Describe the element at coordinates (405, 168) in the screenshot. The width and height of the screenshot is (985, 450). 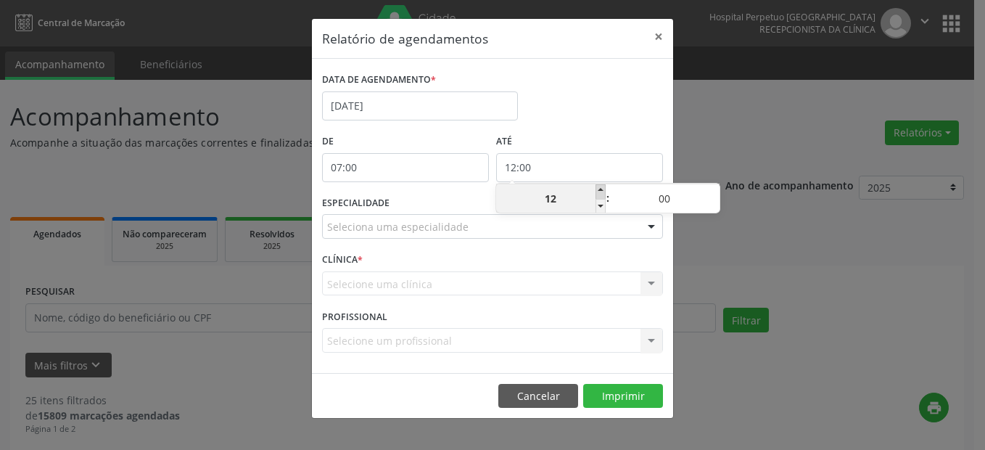
I see `input: Selecione o horário inicial` at that location.